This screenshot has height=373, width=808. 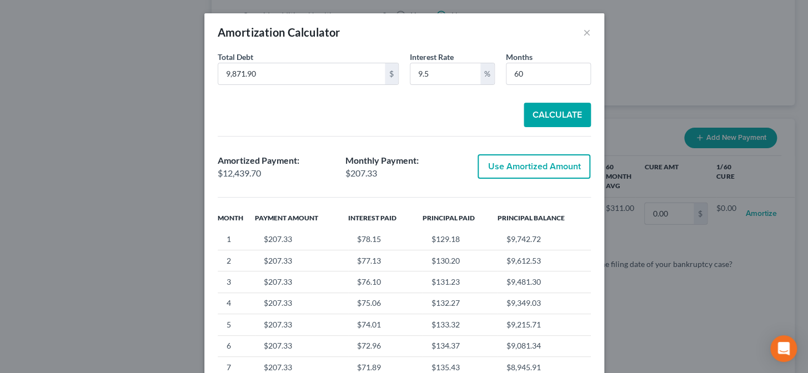 What do you see at coordinates (236, 346) in the screenshot?
I see `td: 6` at bounding box center [236, 346].